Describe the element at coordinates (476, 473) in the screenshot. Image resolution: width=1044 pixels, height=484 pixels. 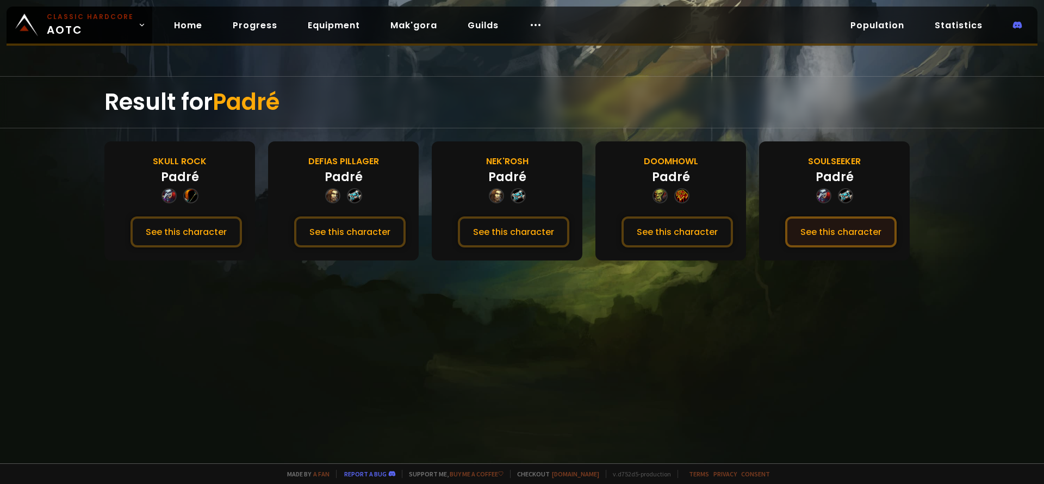
I see `a: Buy me a coffee` at that location.